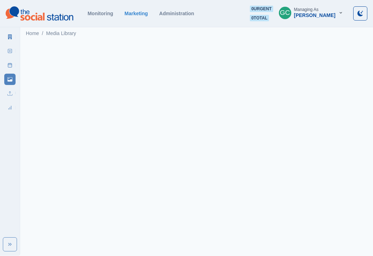  What do you see at coordinates (261, 9) in the screenshot?
I see `span: 0 urgent` at bounding box center [261, 9].